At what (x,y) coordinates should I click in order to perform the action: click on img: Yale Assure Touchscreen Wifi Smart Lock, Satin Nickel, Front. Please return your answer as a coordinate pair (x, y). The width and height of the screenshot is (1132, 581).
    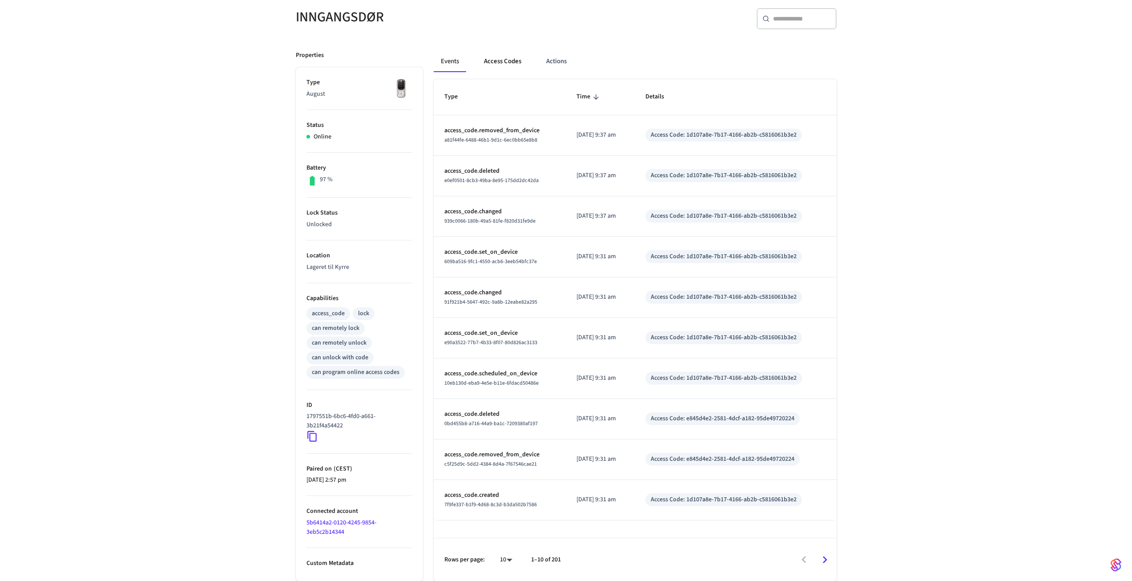
    Looking at the image, I should click on (401, 89).